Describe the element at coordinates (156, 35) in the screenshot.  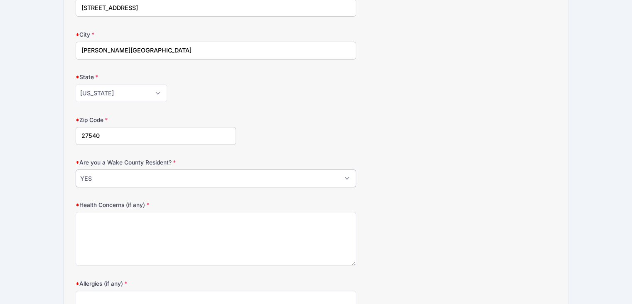
I see `label: City` at that location.